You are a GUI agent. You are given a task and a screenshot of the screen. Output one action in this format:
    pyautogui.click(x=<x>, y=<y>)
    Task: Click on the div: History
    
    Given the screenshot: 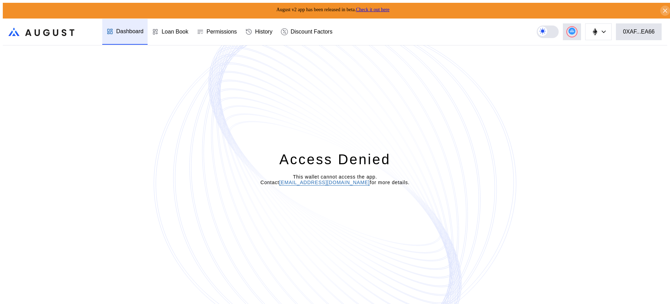 What is the action you would take?
    pyautogui.click(x=264, y=32)
    